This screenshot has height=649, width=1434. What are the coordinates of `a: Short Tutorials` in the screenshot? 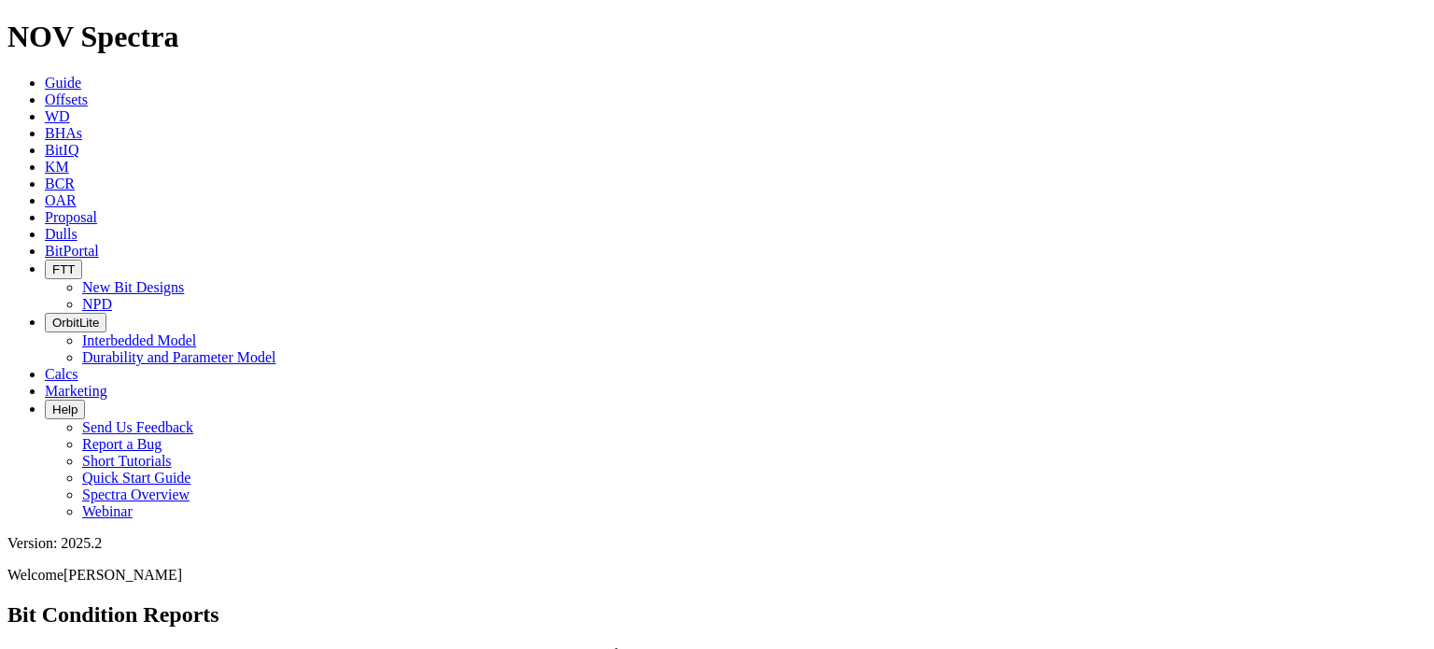 It's located at (127, 460).